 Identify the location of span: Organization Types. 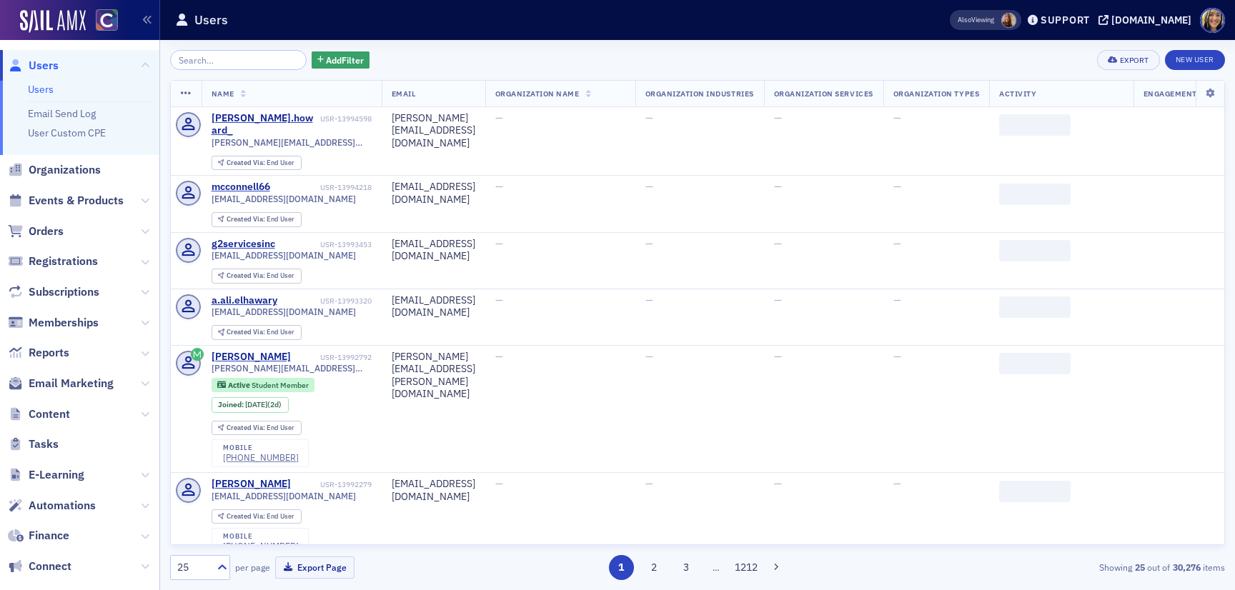
(936, 94).